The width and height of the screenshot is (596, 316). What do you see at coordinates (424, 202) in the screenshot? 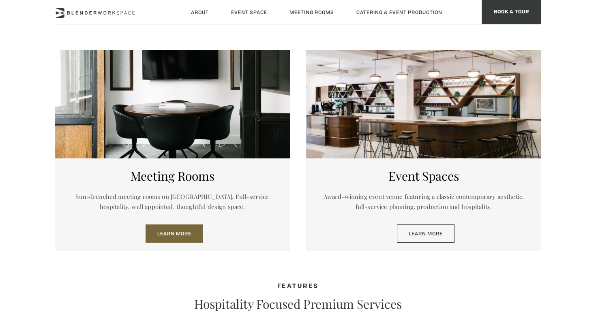
I see `p: Award-winning event venue featuring a classic contemporary aesthetic, full-service planning, prod...` at bounding box center [424, 202].